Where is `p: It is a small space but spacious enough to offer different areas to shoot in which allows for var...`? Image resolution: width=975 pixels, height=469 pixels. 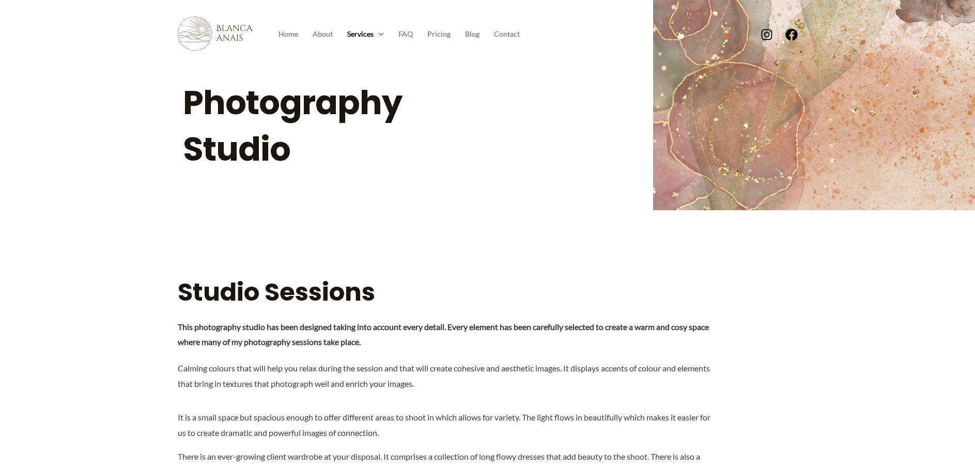 p: It is a small space but spacious enough to offer different areas to shoot in which allows for var... is located at coordinates (444, 425).